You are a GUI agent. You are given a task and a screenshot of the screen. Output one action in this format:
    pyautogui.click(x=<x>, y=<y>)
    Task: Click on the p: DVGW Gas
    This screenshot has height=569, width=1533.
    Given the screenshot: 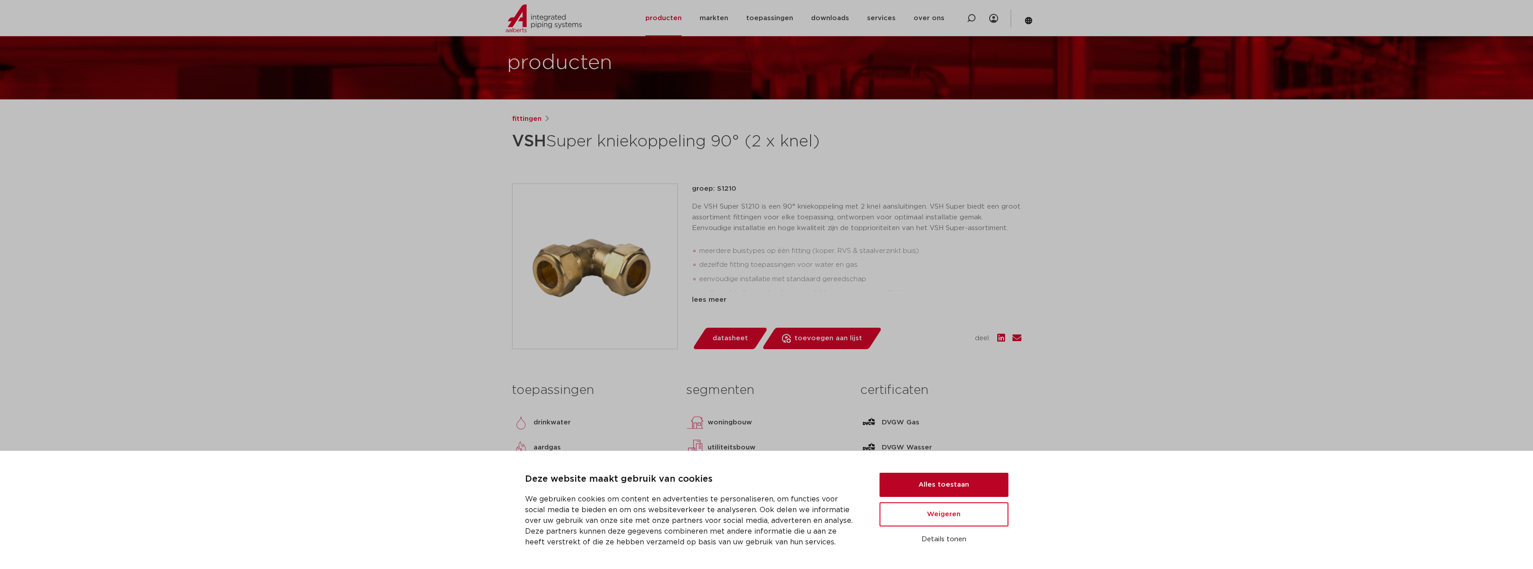 What is the action you would take?
    pyautogui.click(x=900, y=422)
    